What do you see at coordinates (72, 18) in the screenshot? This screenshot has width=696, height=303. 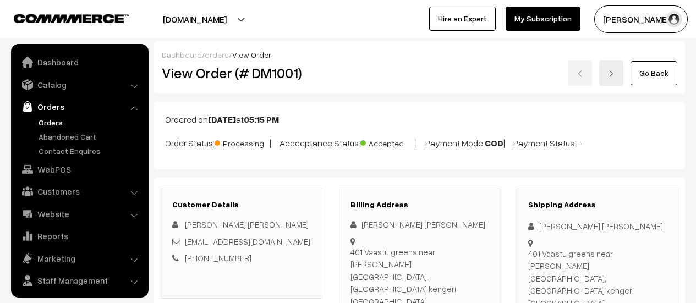 I see `img: COMMMERCE` at bounding box center [72, 18].